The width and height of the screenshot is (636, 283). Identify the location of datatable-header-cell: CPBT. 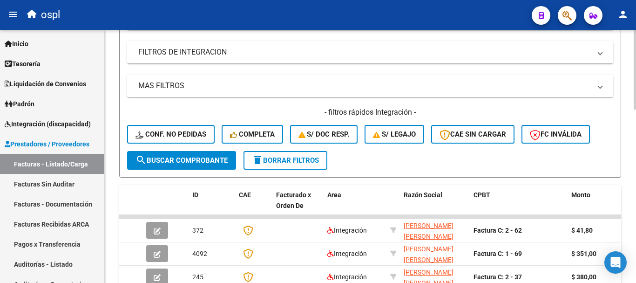
(519, 205).